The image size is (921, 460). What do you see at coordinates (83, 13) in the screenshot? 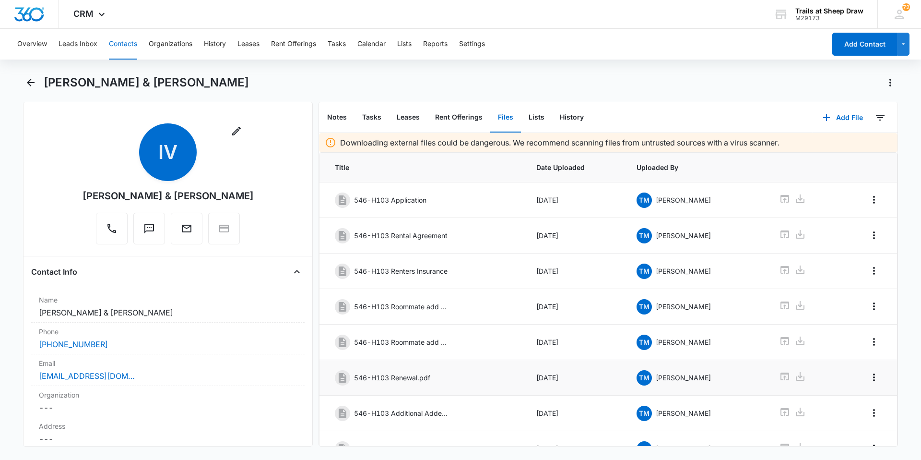
I see `span: CRM` at bounding box center [83, 13].